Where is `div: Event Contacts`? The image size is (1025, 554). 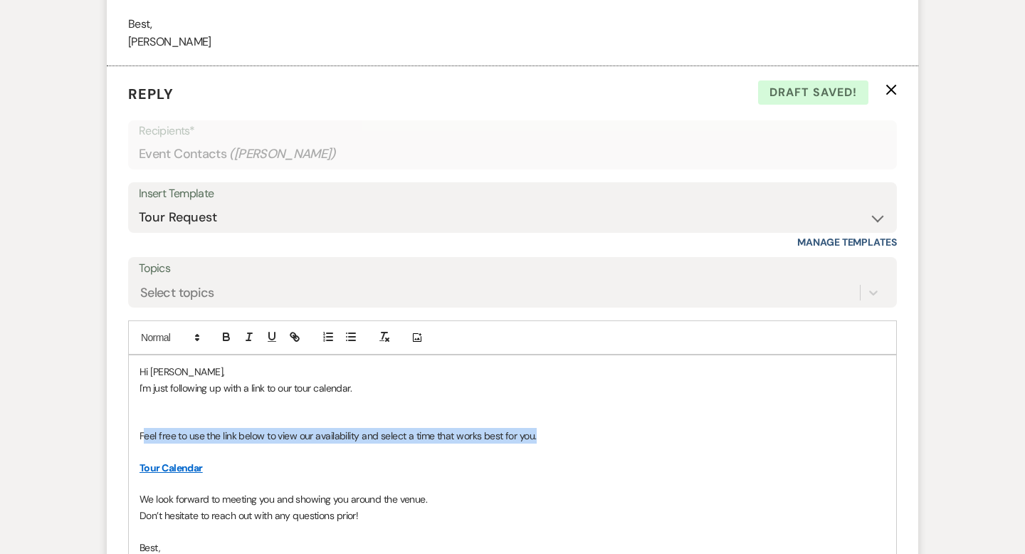
div: Event Contacts is located at coordinates (513, 154).